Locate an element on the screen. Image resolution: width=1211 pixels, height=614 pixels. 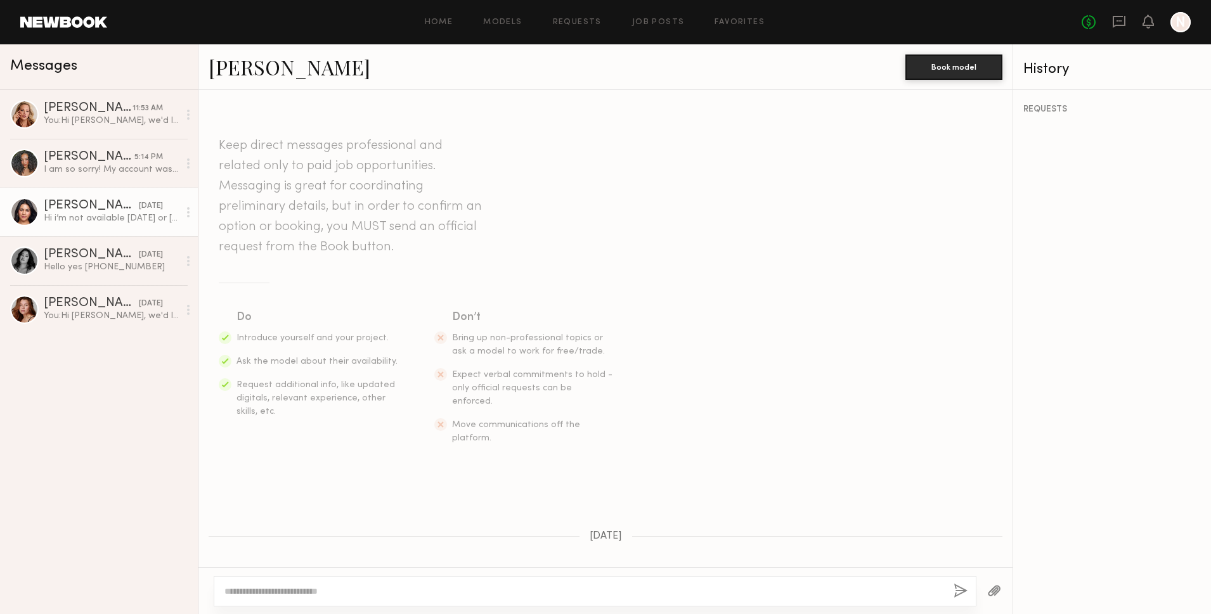
span: Bring up non-professional topics or ask a model to work for free/trade. is located at coordinates (528, 345).